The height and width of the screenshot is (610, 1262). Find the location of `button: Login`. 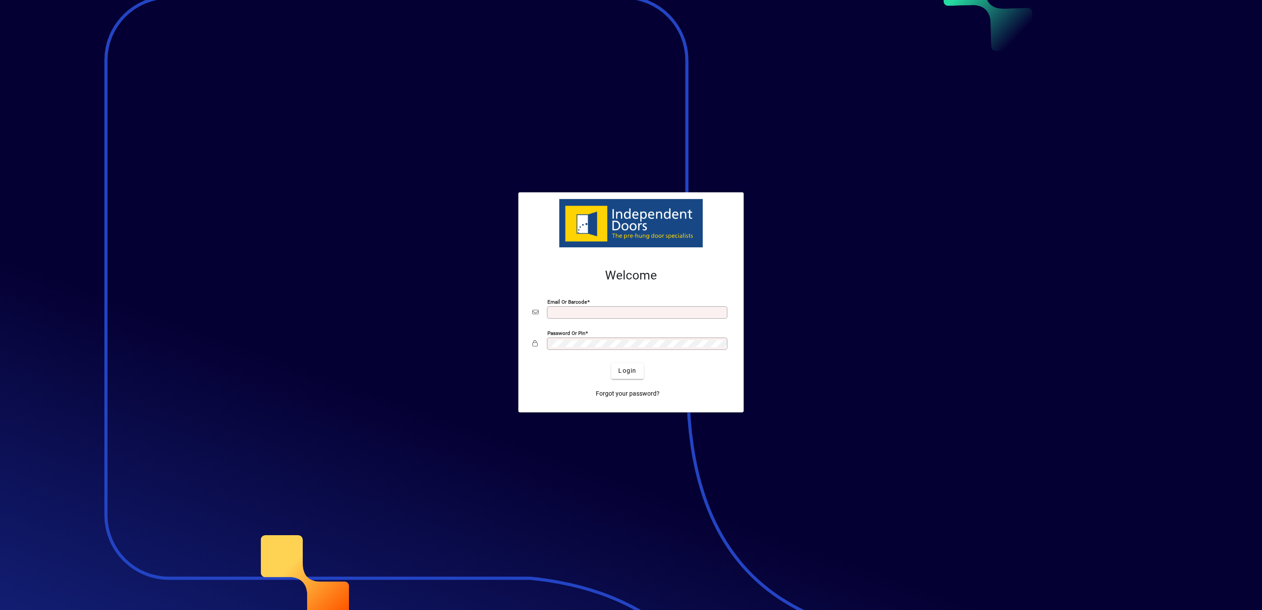

button: Login is located at coordinates (627, 371).